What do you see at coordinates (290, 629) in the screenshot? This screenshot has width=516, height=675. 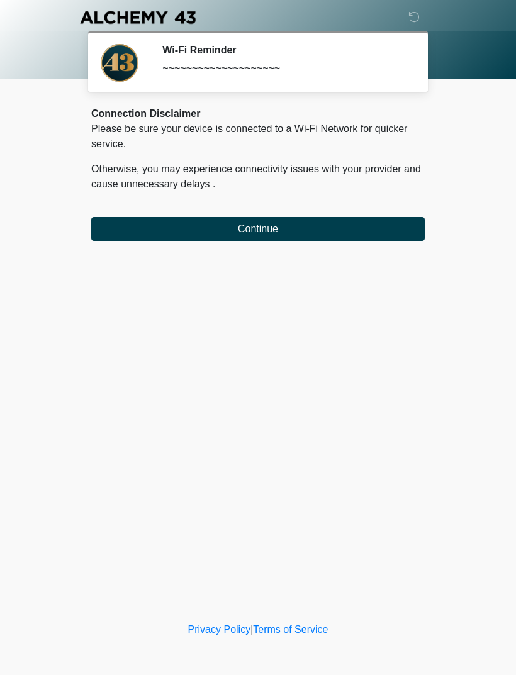 I see `a: Terms of Service` at bounding box center [290, 629].